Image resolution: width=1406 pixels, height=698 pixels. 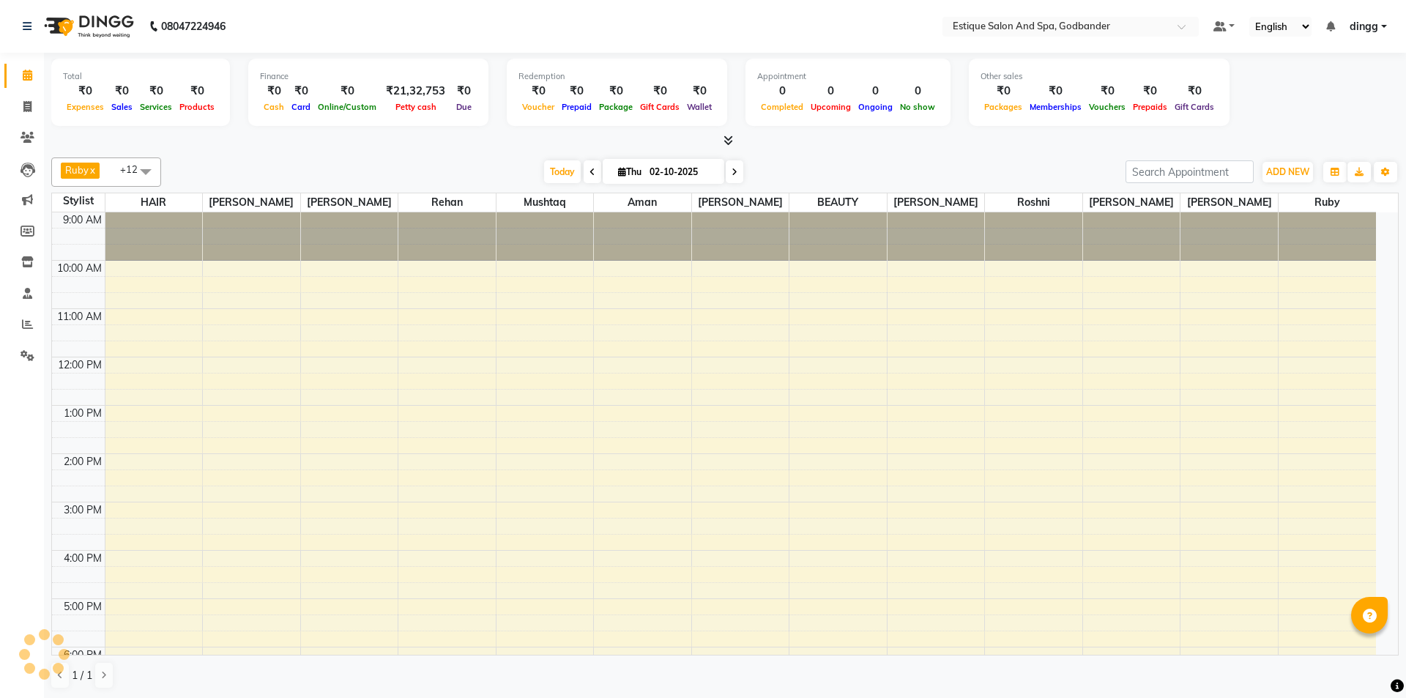 I want to click on span: +12, so click(x=134, y=169).